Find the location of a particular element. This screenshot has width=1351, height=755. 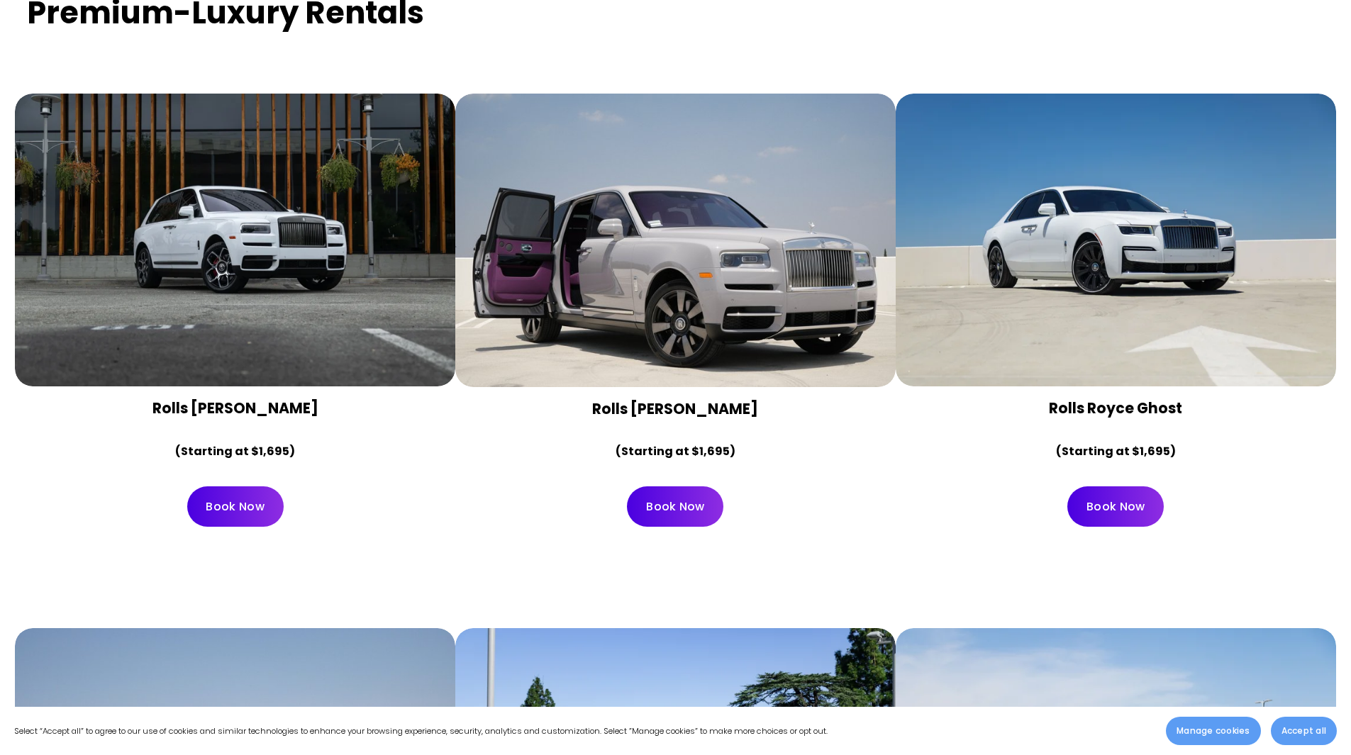

span: Accept all is located at coordinates (1304, 731).